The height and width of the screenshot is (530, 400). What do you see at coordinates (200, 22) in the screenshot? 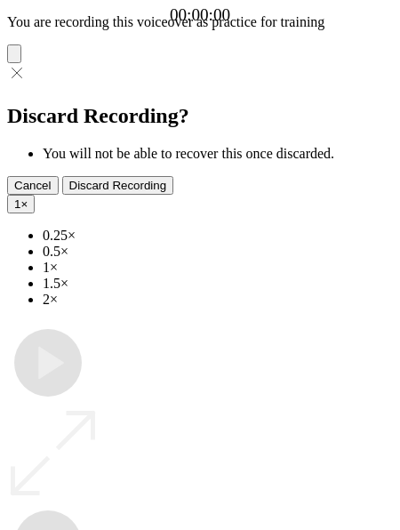
I see `p: You are recording this voiceover as practice for training` at bounding box center [200, 22].